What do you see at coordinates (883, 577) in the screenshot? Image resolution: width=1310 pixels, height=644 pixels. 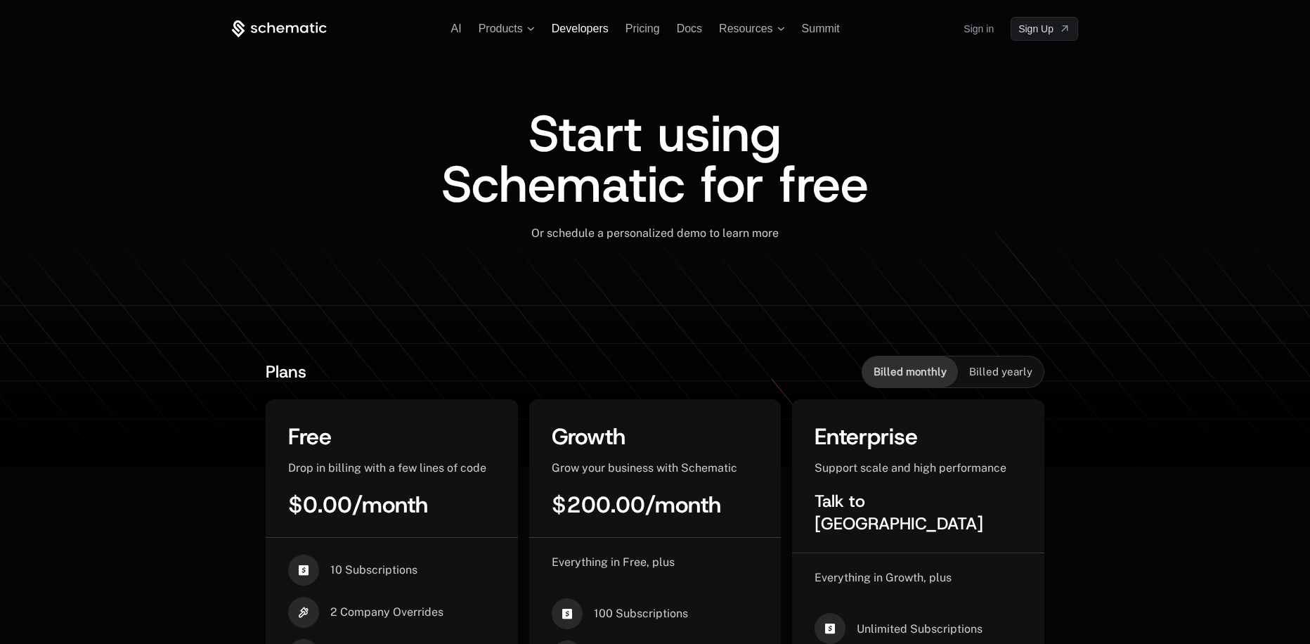 I see `span: Everything in Growth, plus` at bounding box center [883, 577].